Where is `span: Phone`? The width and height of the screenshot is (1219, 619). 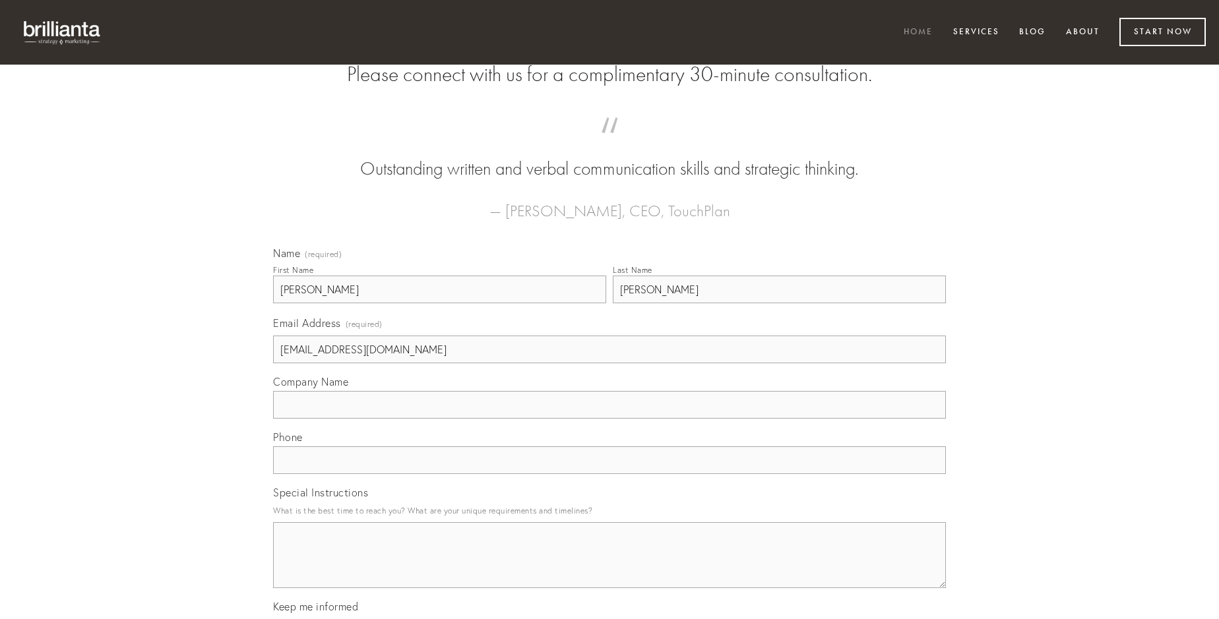 span: Phone is located at coordinates (288, 437).